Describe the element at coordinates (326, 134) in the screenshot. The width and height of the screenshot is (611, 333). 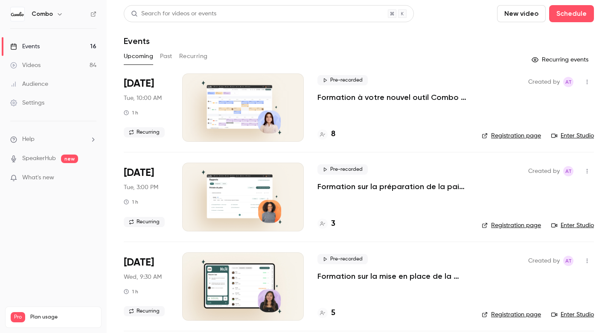
I see `a: 8` at that location.